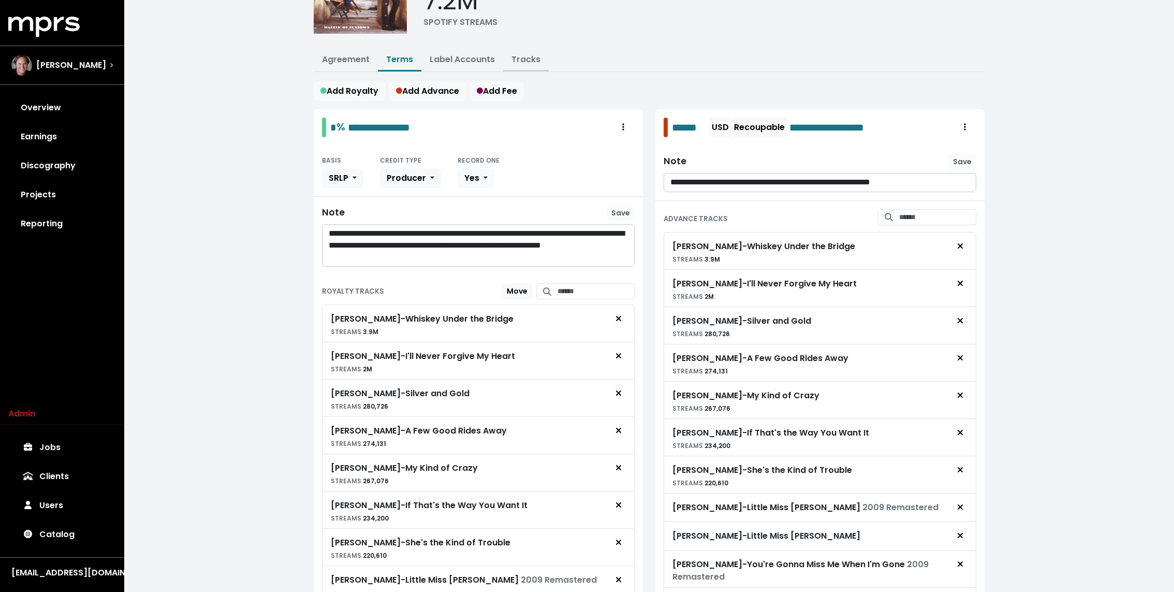  I want to click on a: Clients, so click(62, 476).